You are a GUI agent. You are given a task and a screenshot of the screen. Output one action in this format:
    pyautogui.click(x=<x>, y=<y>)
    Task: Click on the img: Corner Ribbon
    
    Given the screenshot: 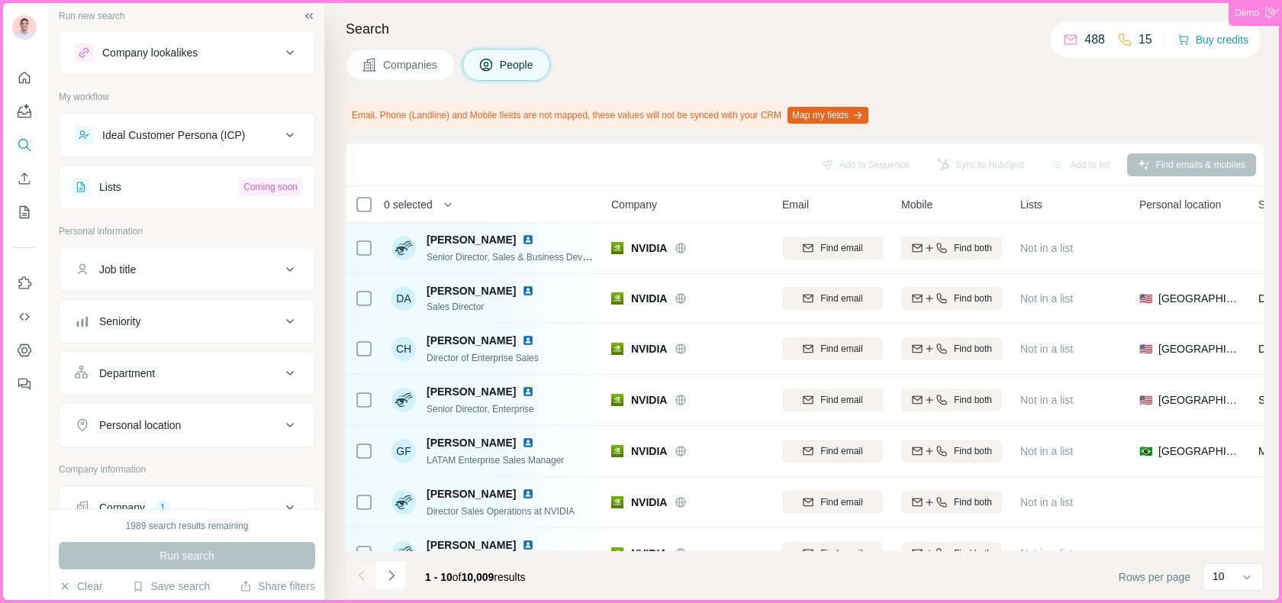 What is the action you would take?
    pyautogui.click(x=1272, y=13)
    